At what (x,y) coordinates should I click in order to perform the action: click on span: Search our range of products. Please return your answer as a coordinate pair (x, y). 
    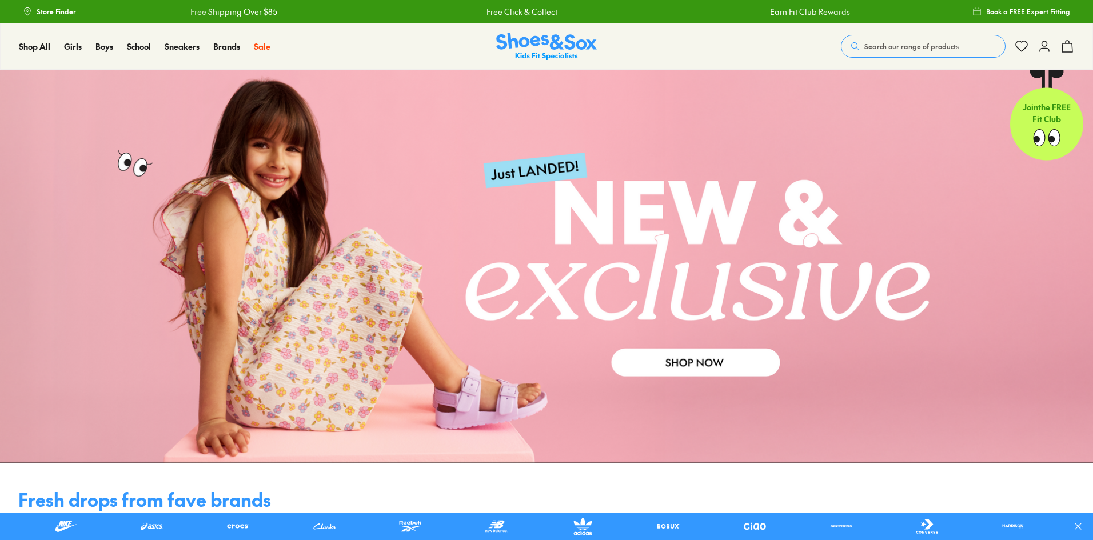
    Looking at the image, I should click on (911, 46).